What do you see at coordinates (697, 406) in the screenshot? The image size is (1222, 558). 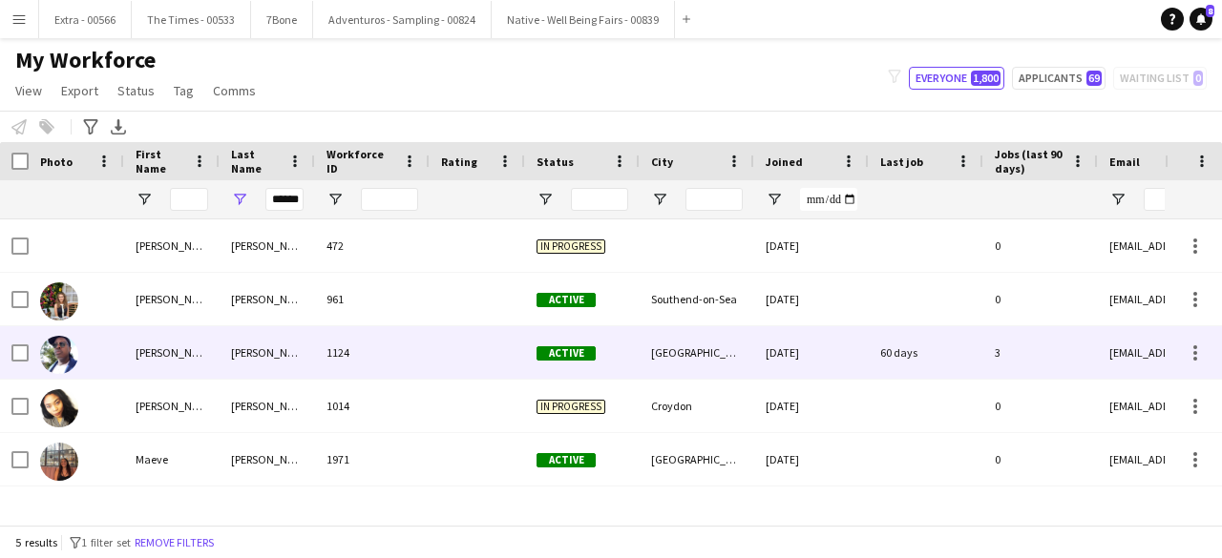 I see `div: Croydon` at bounding box center [697, 406].